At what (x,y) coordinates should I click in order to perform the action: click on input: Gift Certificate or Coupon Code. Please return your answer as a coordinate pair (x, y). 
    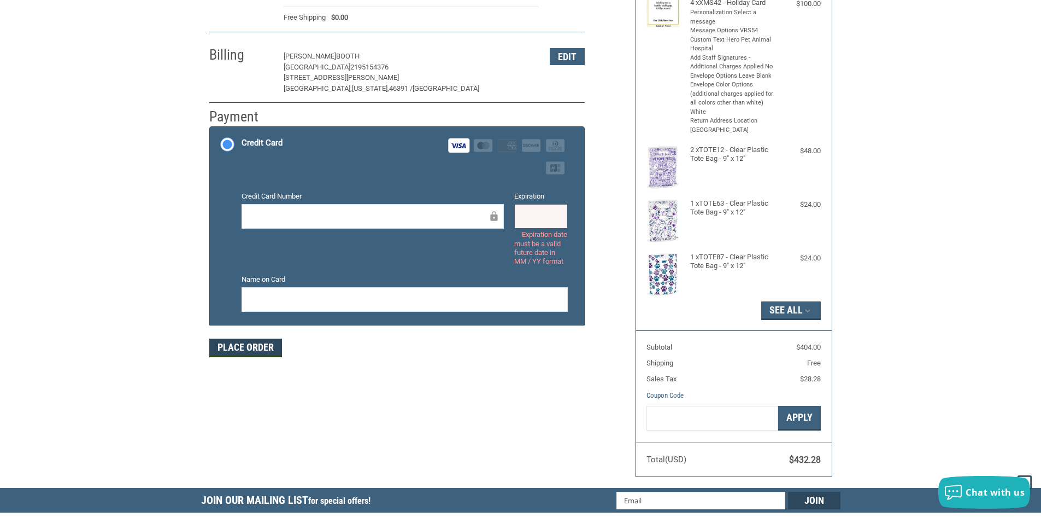
    Looking at the image, I should click on (712, 418).